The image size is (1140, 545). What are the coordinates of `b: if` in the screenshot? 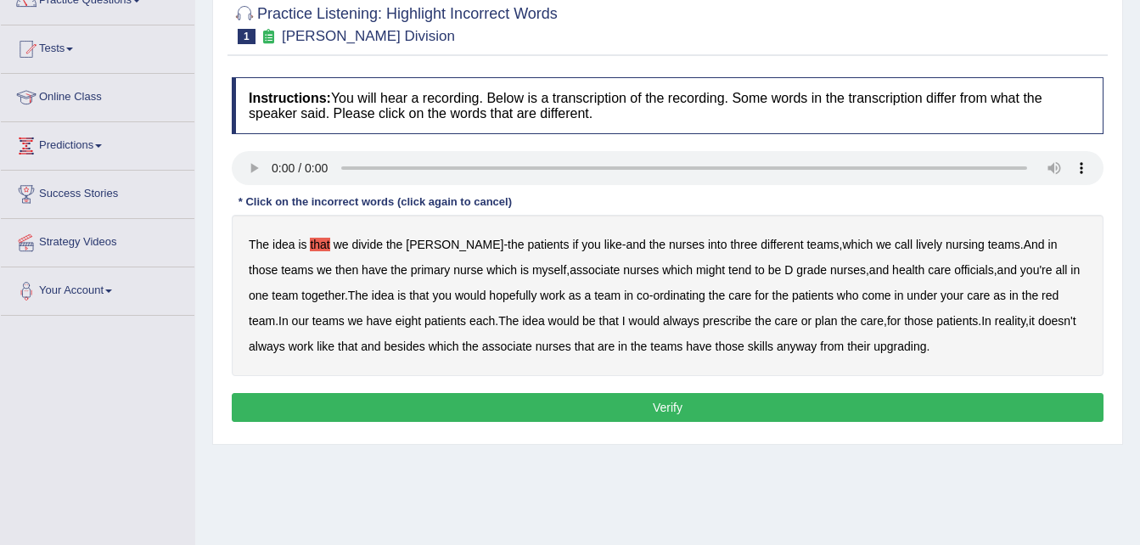 It's located at (575, 245).